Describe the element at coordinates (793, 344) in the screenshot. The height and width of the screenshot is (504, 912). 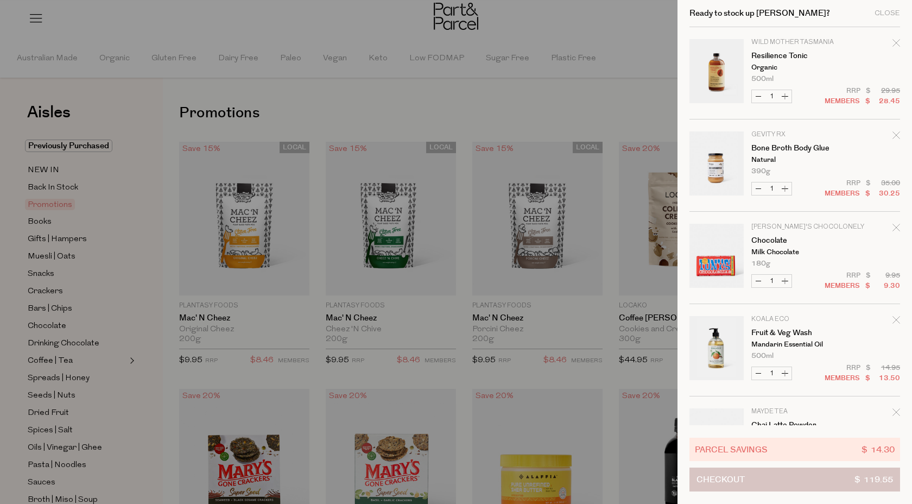
I see `p: Mandarin Essential Oil` at that location.